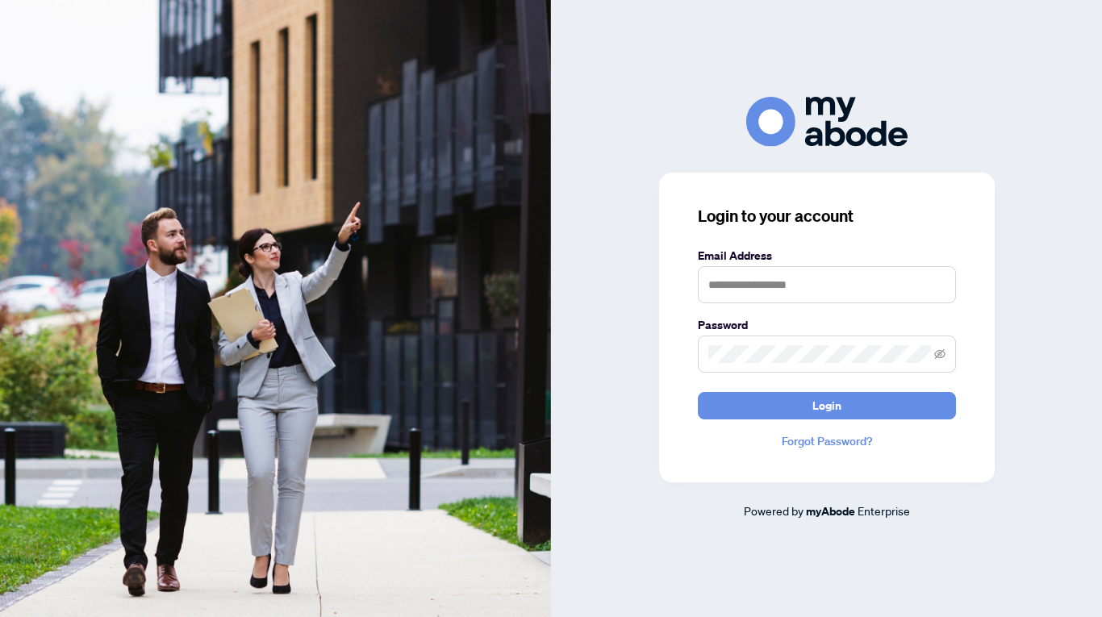 This screenshot has width=1102, height=617. What do you see at coordinates (827, 256) in the screenshot?
I see `label: Email Address` at bounding box center [827, 256].